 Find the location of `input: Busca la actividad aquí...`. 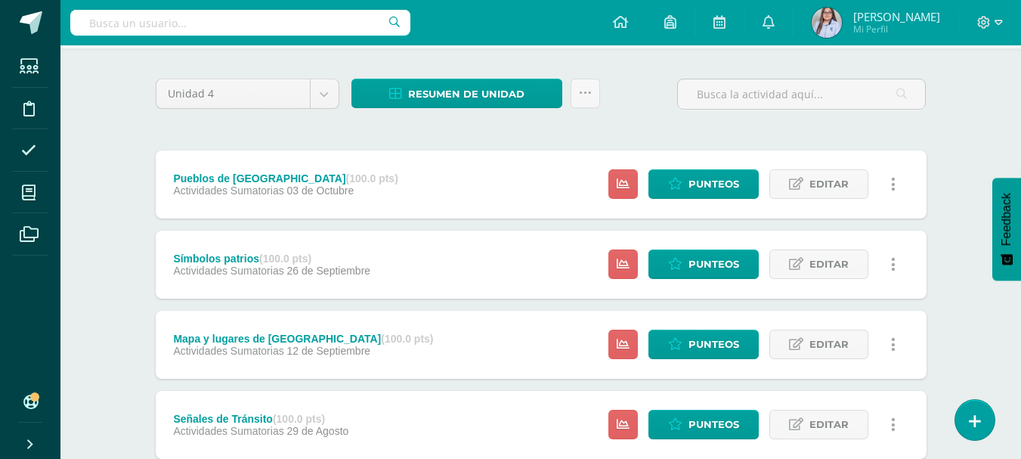

input: Busca la actividad aquí... is located at coordinates (801, 94).